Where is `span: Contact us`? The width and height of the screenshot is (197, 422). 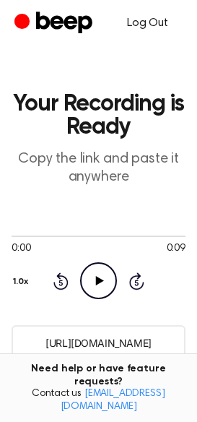 span: Contact us is located at coordinates (98, 400).